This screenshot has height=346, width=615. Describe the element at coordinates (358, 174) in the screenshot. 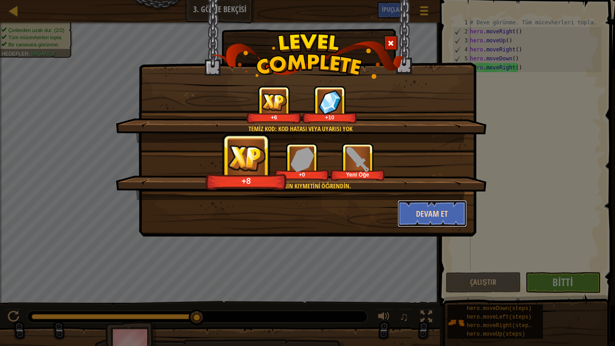

I see `div: Yeni Öğe` at that location.